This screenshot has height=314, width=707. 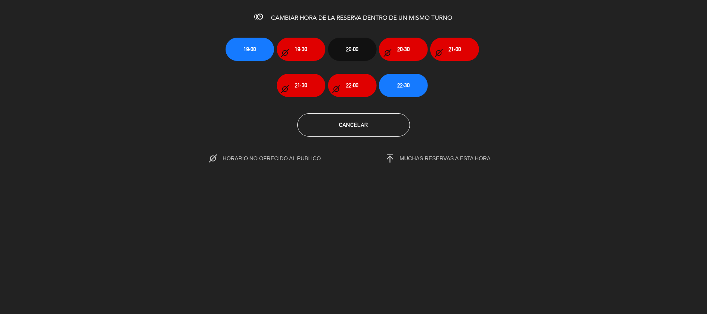 What do you see at coordinates (280, 158) in the screenshot?
I see `span: HORARIO NO OFRECIDO AL PUBLICO` at bounding box center [280, 158].